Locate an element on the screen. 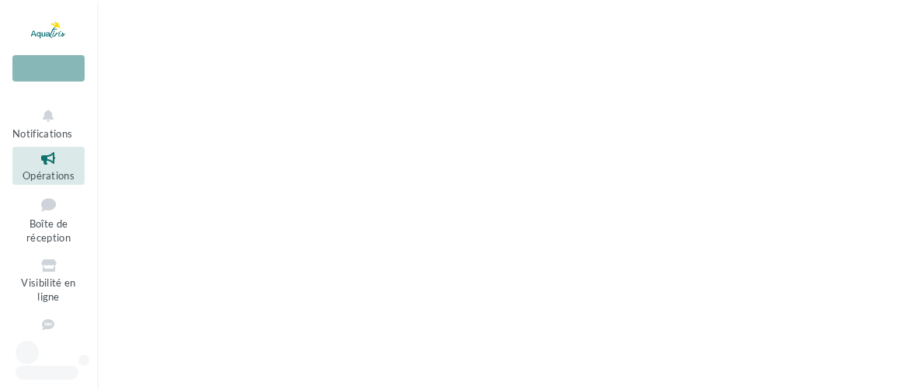  span: Opérations is located at coordinates (48, 176).